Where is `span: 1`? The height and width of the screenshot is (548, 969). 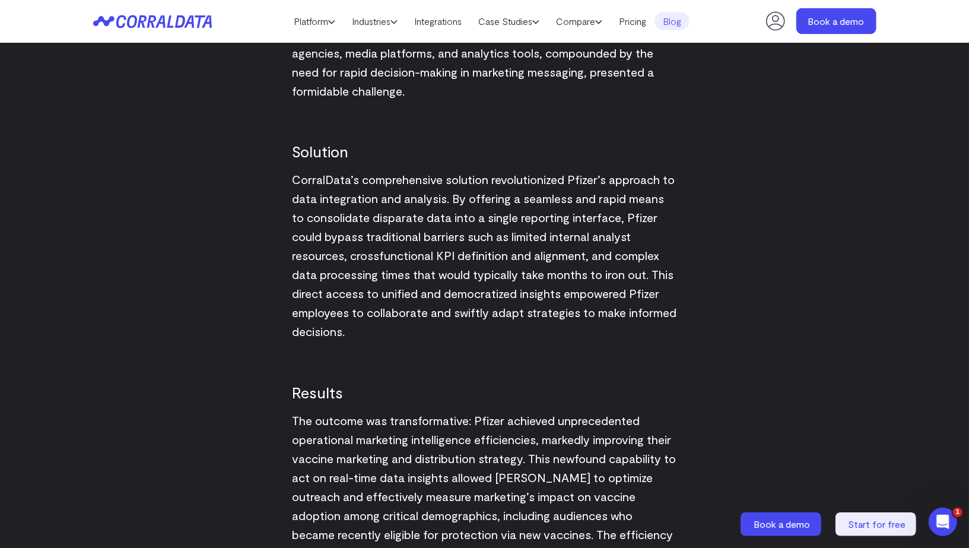 span: 1 is located at coordinates (958, 512).